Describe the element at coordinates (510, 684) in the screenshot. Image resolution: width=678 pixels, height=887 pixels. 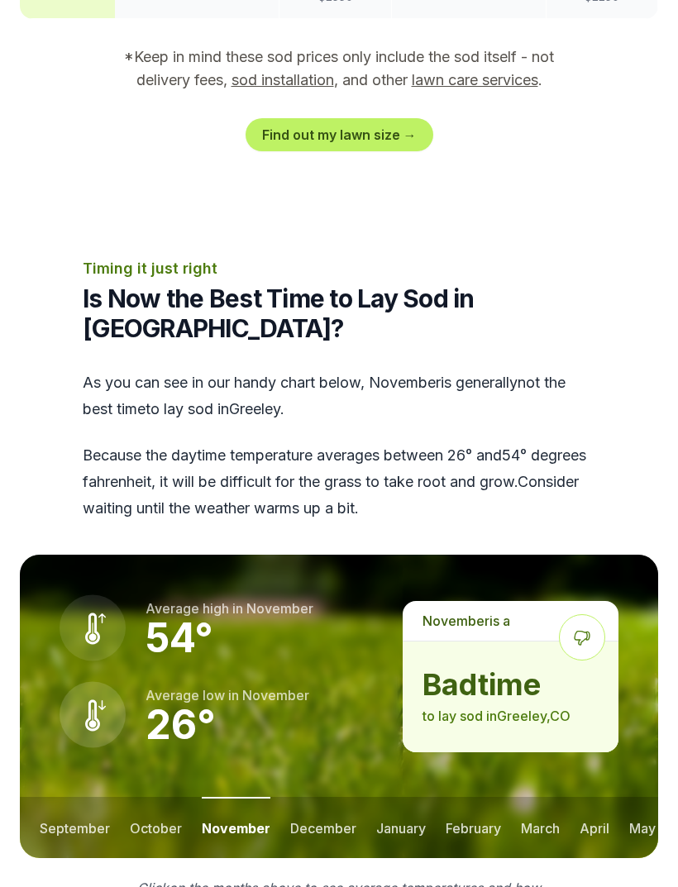
I see `strong: bad time` at that location.